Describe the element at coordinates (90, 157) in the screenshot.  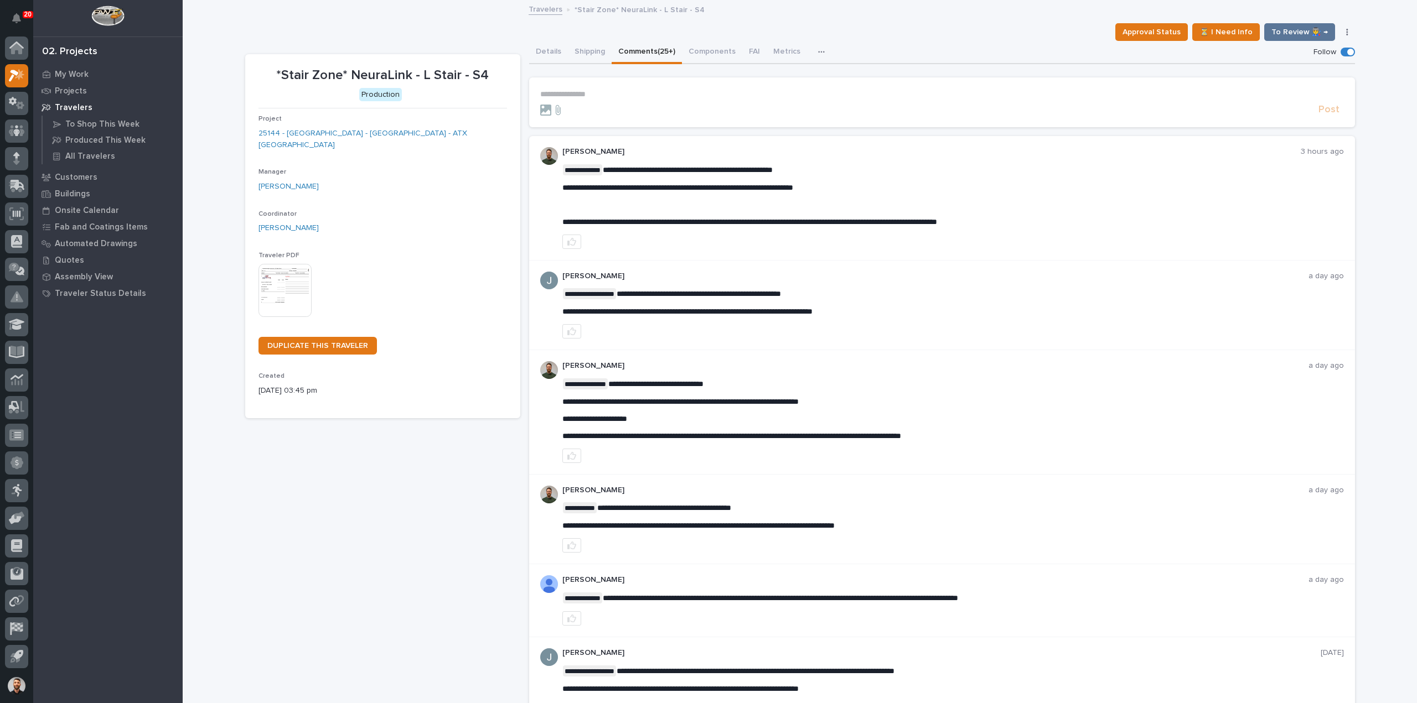
I see `p: All Travelers` at that location.